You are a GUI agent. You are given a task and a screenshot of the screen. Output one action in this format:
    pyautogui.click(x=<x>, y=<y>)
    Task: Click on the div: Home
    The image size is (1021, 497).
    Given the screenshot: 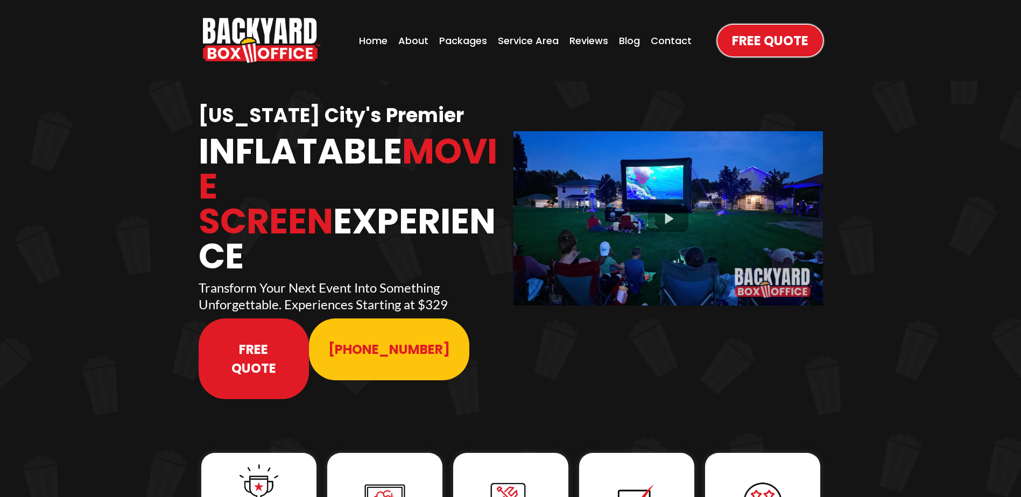 What is the action you would take?
    pyautogui.click(x=373, y=40)
    